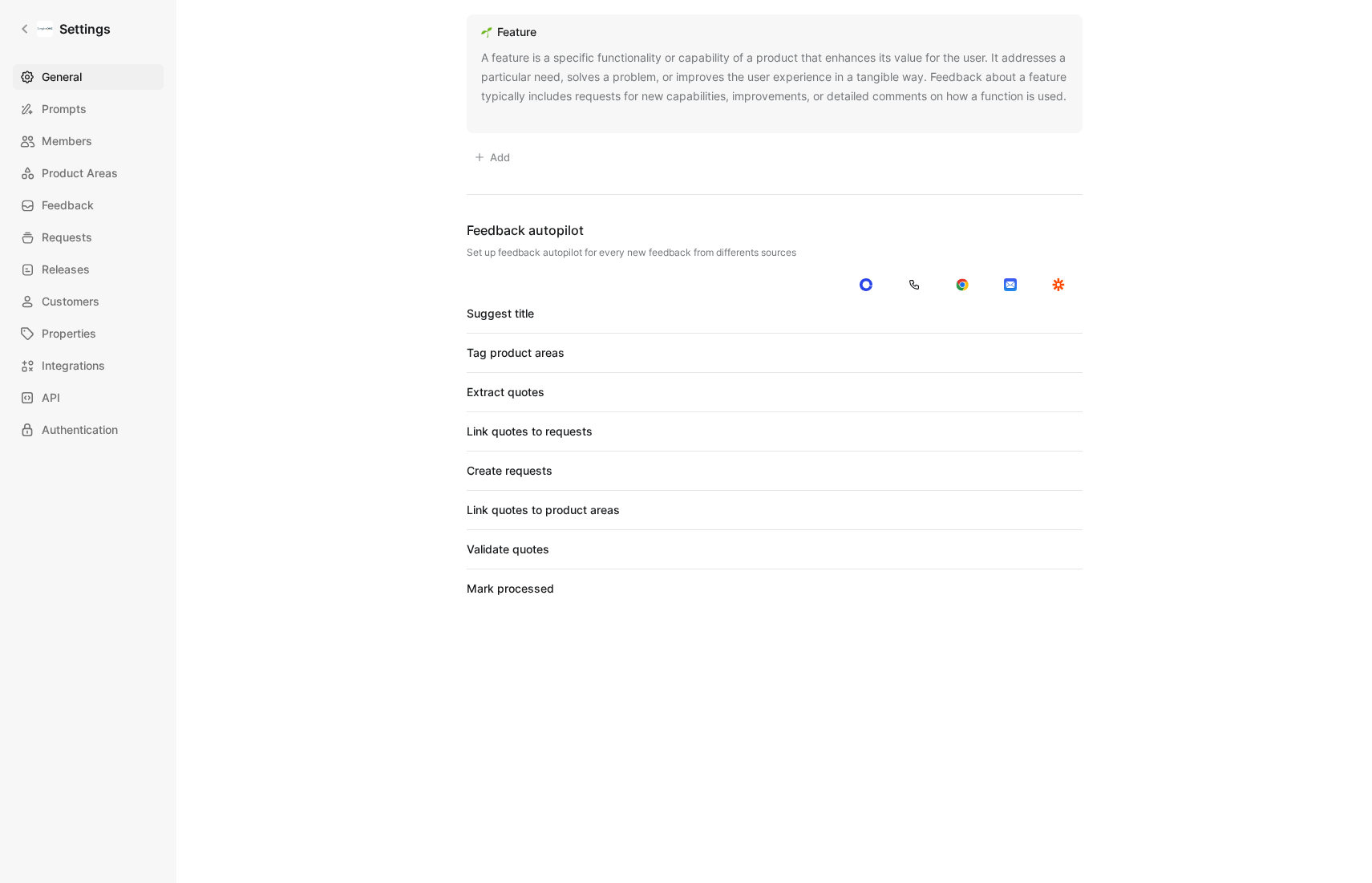 The width and height of the screenshot is (1372, 883). I want to click on span: Product Areas, so click(79, 173).